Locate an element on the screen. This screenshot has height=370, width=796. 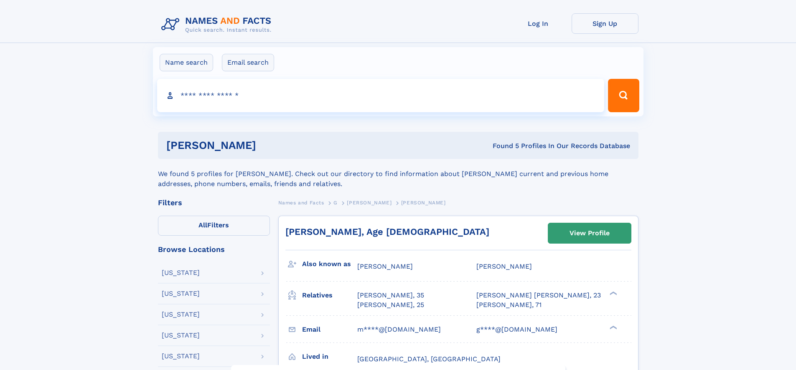
div: Browse Locations is located at coordinates (214, 250).